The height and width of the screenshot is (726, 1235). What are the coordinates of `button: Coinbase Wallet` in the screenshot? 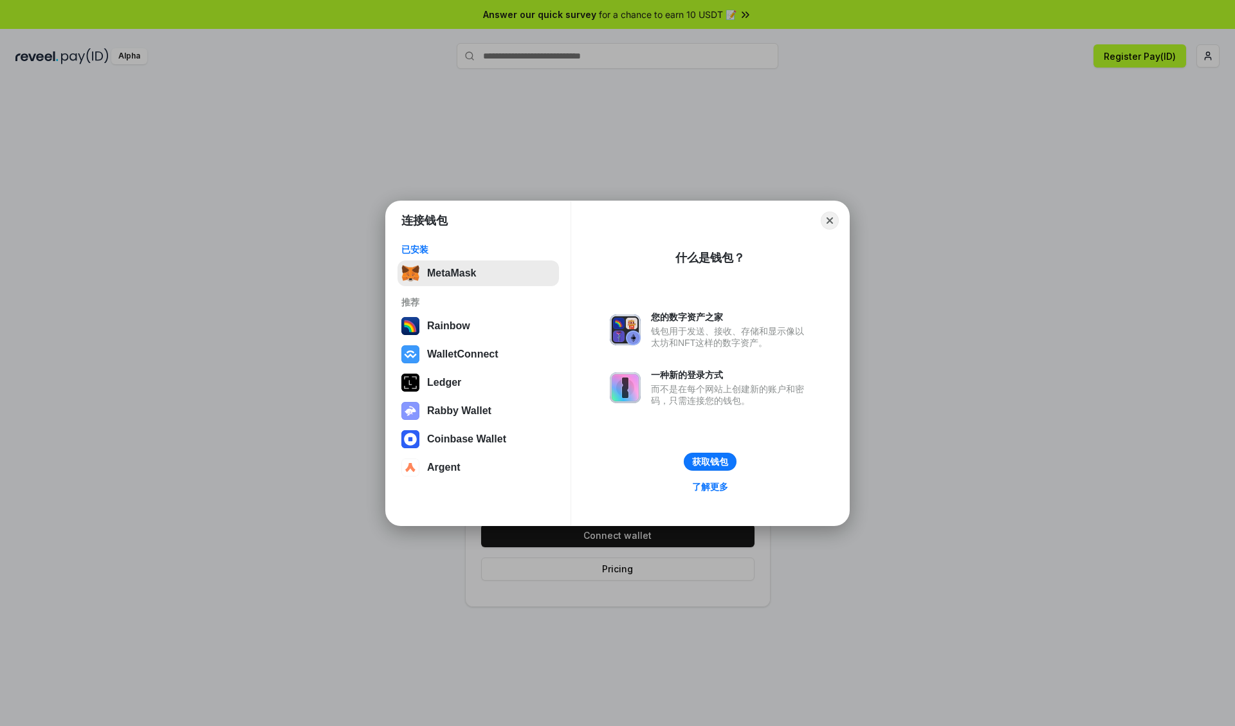 It's located at (478, 439).